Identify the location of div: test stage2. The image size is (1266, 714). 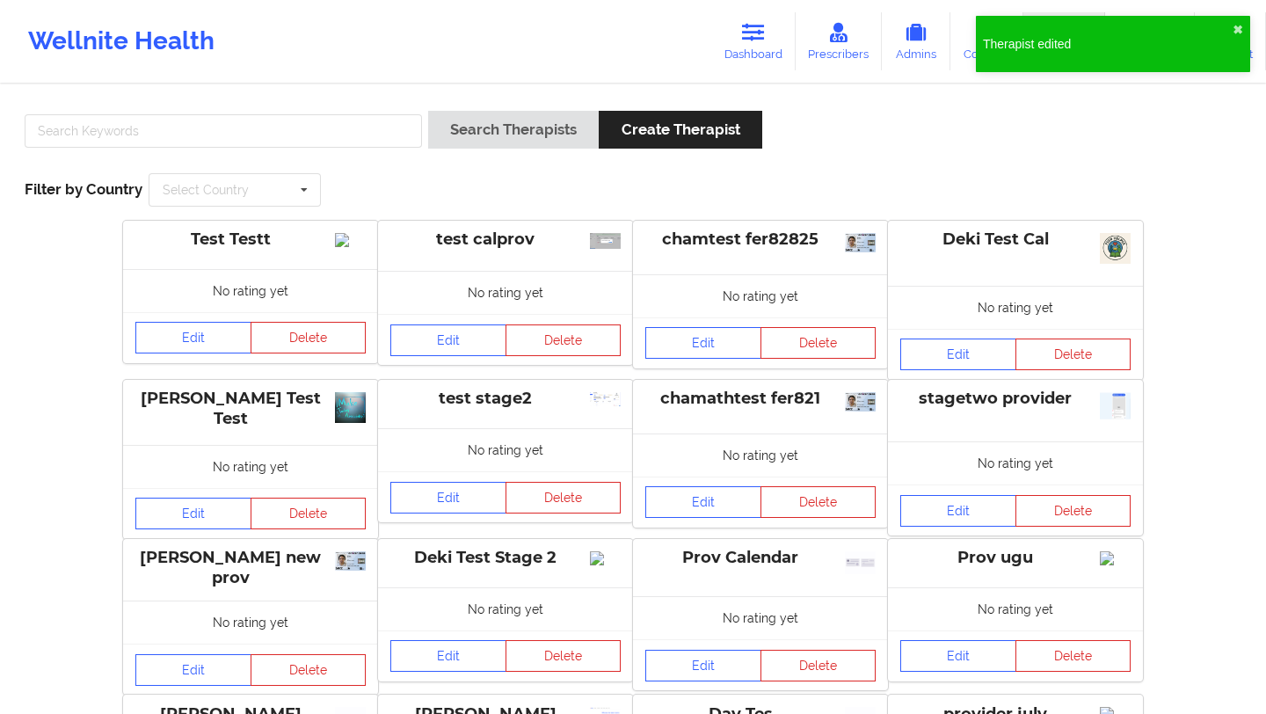
(505, 398).